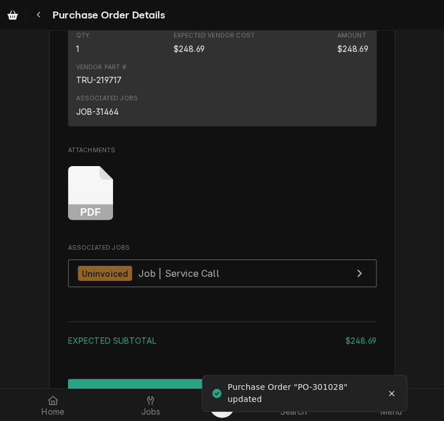 This screenshot has height=421, width=444. Describe the element at coordinates (179, 273) in the screenshot. I see `span: Job | Service Call` at that location.